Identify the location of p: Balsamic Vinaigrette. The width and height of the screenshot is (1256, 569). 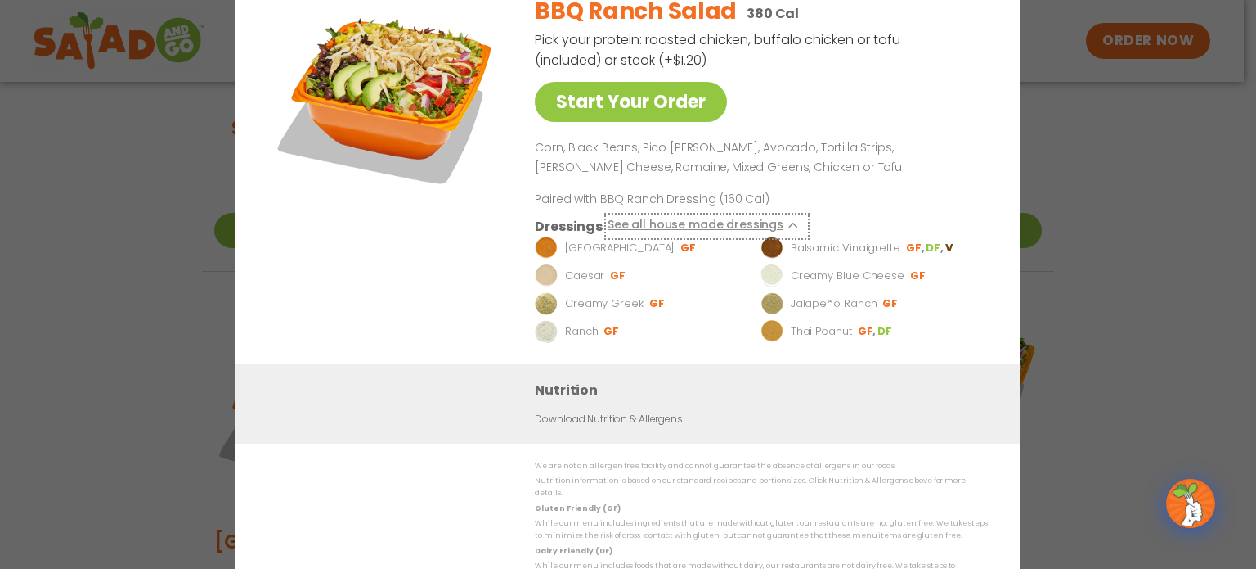
(846, 247).